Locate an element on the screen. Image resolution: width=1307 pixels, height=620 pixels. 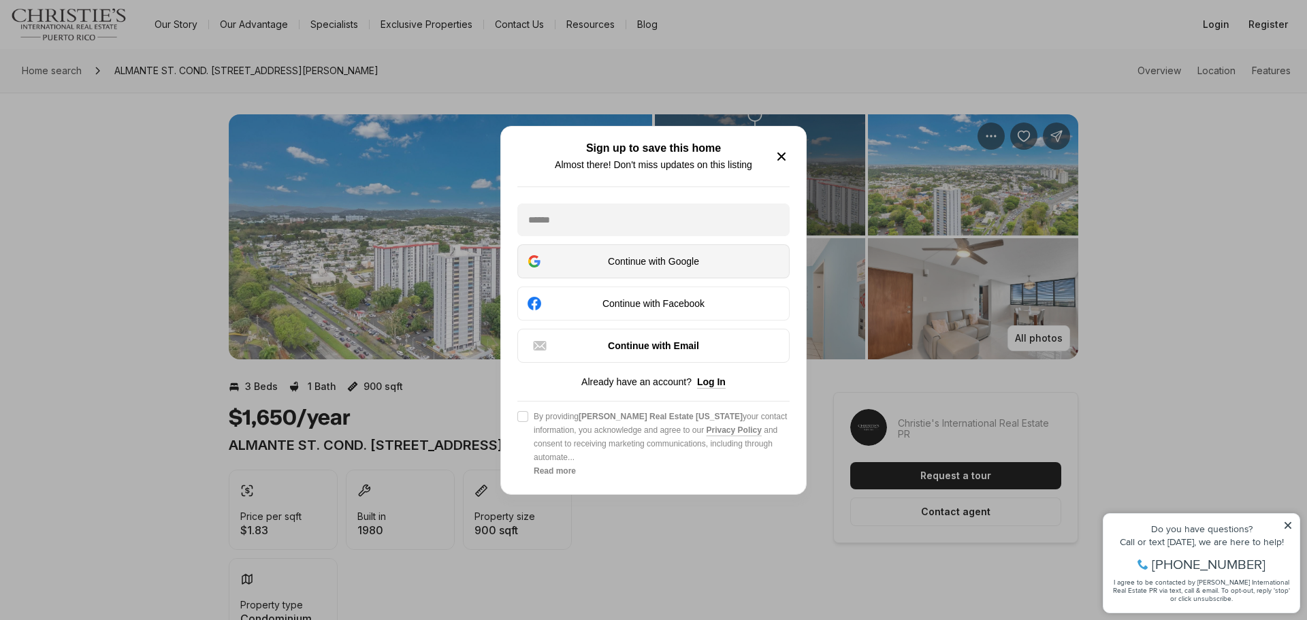
a: Privacy Policy is located at coordinates (734, 430).